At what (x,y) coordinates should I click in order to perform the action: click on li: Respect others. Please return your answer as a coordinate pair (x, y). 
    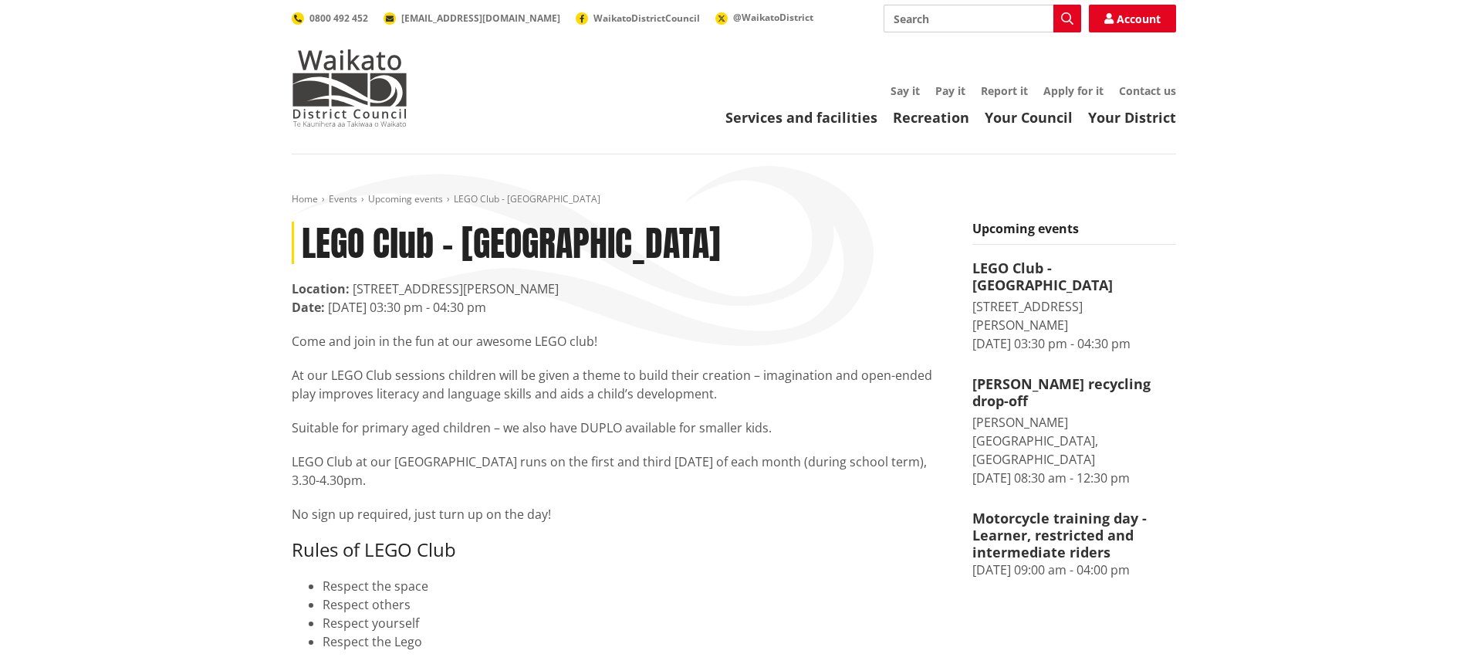
    Looking at the image, I should click on (636, 604).